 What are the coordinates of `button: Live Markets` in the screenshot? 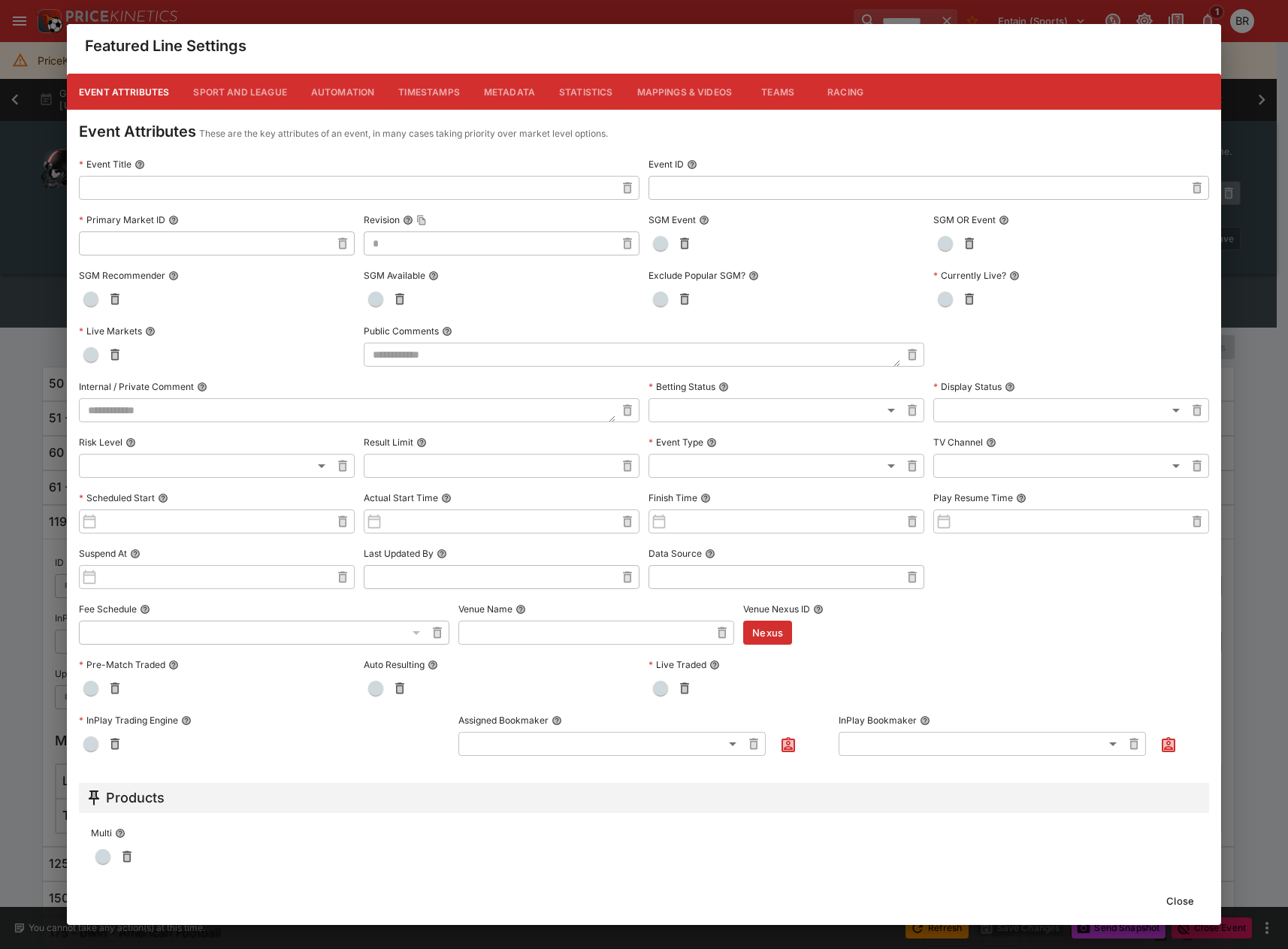 It's located at (151, 332).